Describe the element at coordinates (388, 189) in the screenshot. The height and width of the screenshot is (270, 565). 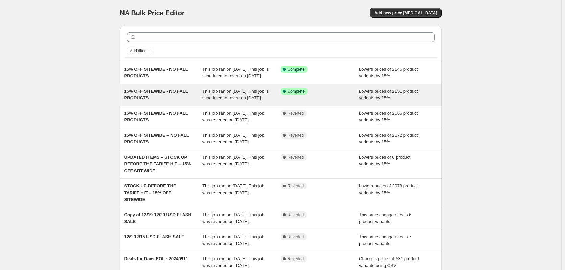
I see `span: Lowers prices of 2978 product variants by 15%` at that location.